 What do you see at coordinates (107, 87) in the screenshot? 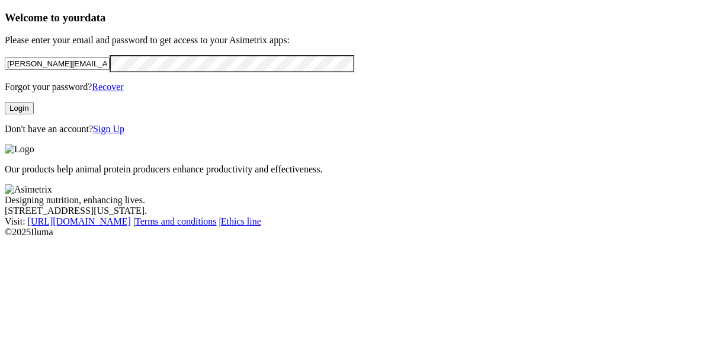
I see `a: Recover` at bounding box center [107, 87].